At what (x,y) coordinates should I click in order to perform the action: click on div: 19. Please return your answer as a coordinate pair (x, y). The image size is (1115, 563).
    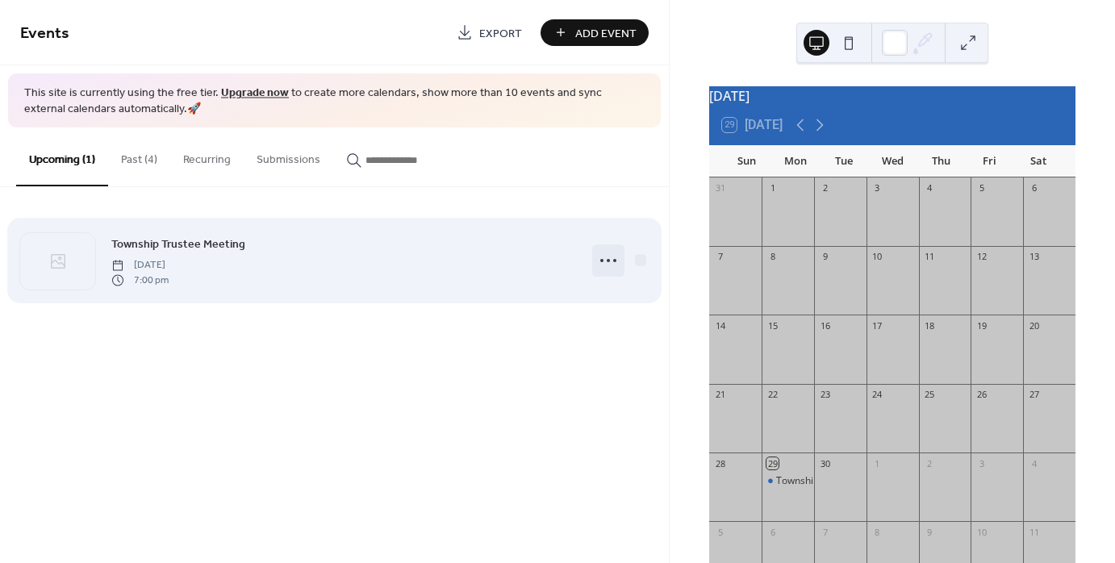
    Looking at the image, I should click on (981, 325).